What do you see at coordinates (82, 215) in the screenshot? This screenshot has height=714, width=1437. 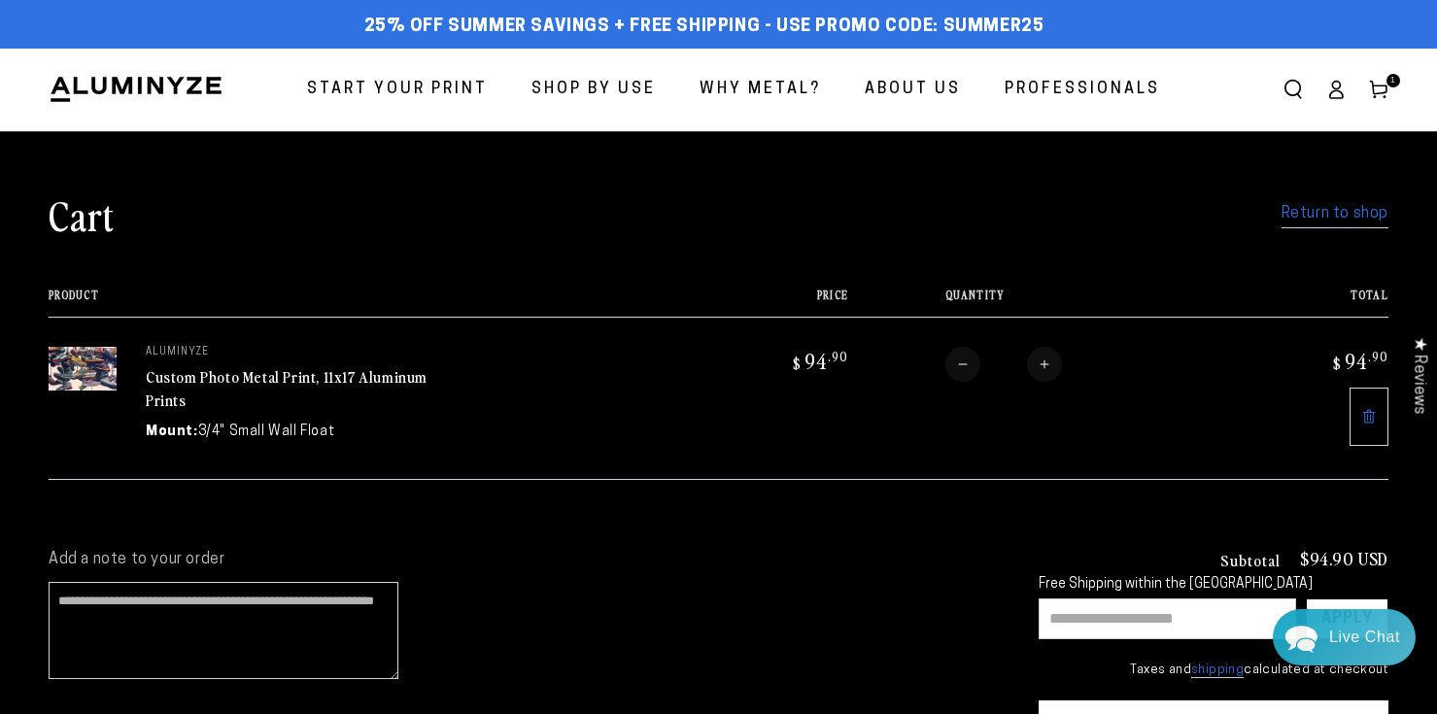 I see `h1: Cart` at bounding box center [82, 215].